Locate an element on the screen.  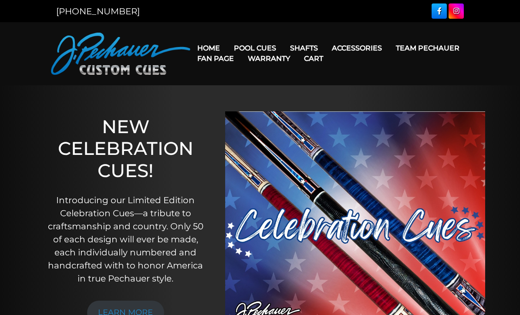
a: Pool Cues is located at coordinates (255, 48).